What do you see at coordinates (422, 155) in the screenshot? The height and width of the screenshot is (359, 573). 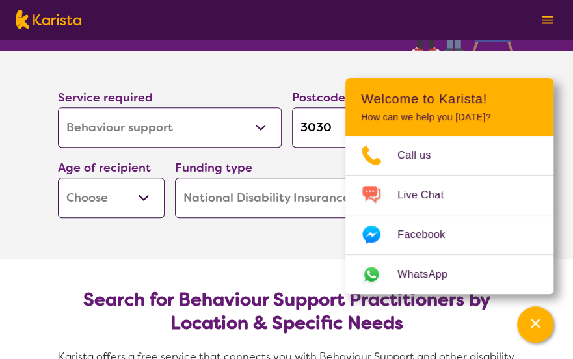 I see `span: Call us` at bounding box center [422, 155].